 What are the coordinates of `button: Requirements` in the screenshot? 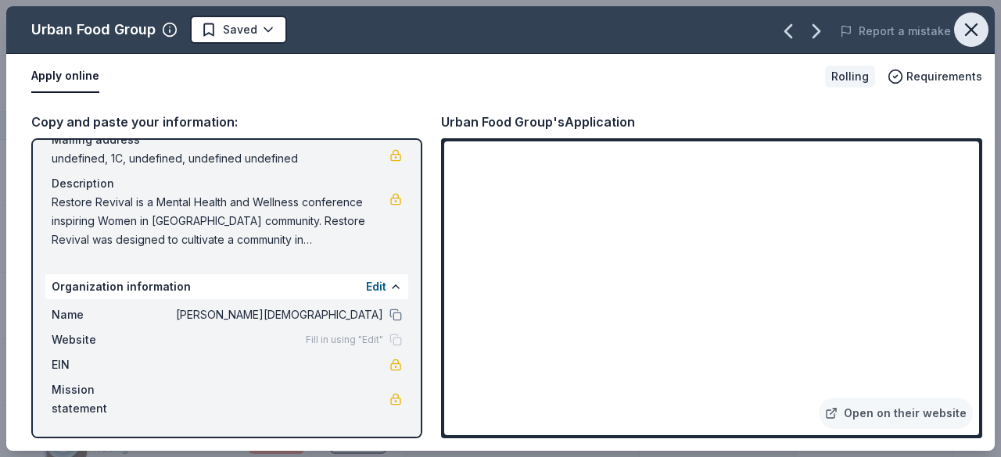 It's located at (934, 77).